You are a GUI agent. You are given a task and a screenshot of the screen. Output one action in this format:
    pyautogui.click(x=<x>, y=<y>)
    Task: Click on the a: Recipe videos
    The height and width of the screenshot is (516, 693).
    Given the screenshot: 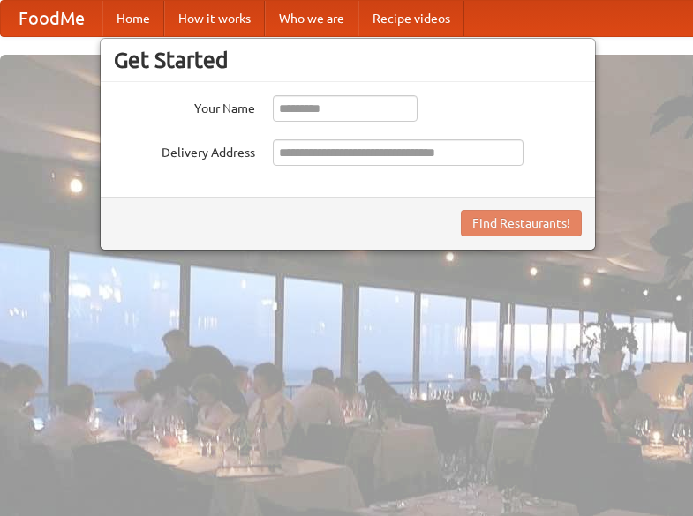 What is the action you would take?
    pyautogui.click(x=411, y=19)
    